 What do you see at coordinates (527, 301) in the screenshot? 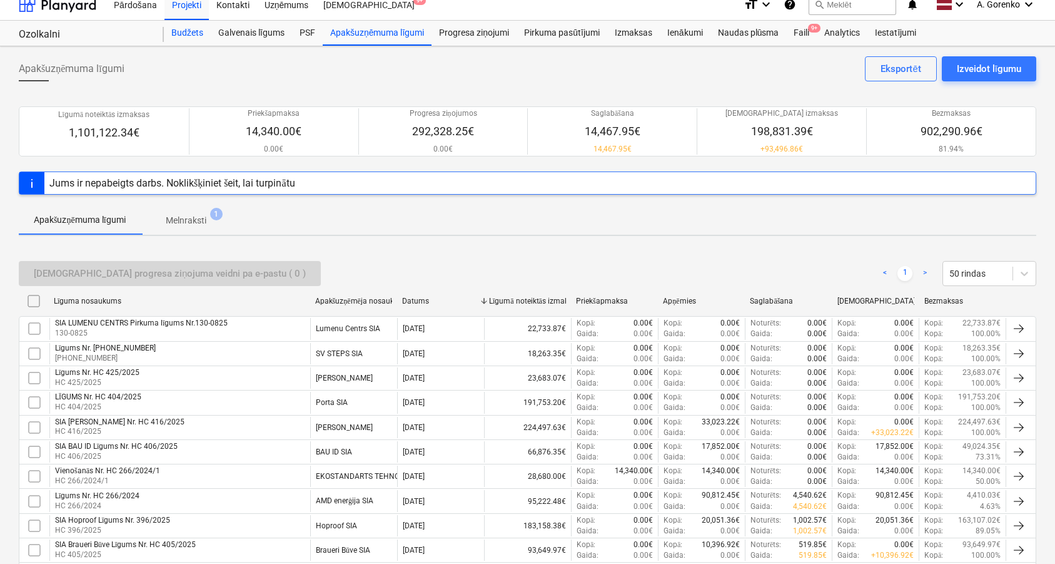
I see `div: Līgumā noteiktās izmaksas` at bounding box center [527, 301].